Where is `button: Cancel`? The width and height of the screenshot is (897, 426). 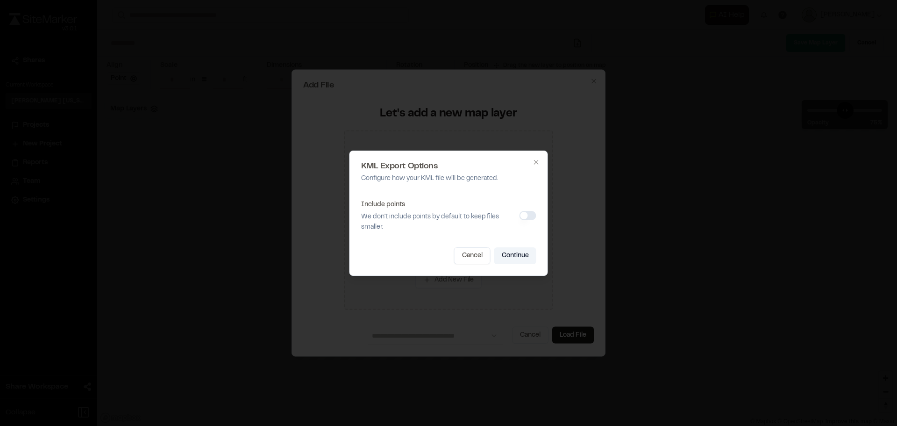
button: Cancel is located at coordinates (472, 256).